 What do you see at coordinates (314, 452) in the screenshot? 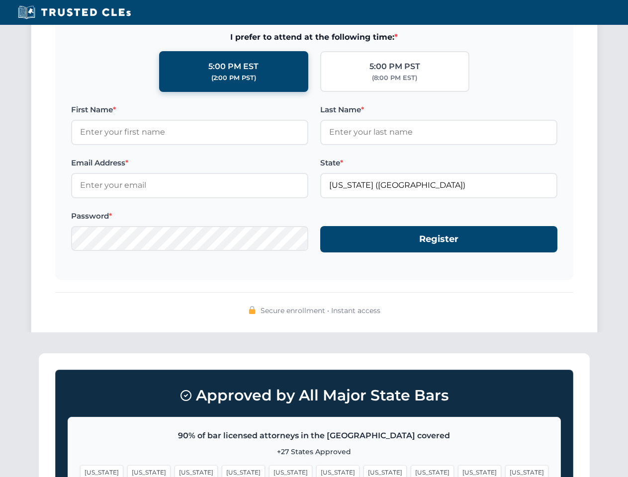
I see `p: +27 States Approved` at bounding box center [314, 452].